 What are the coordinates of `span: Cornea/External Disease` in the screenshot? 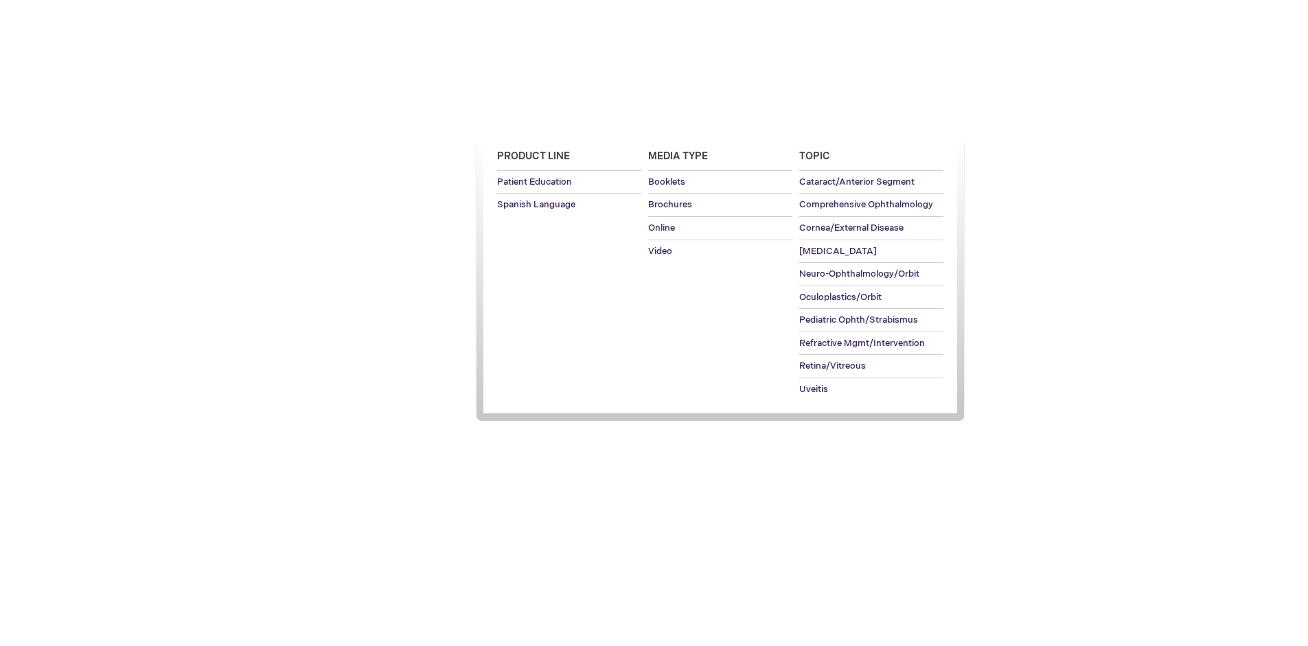 It's located at (851, 228).